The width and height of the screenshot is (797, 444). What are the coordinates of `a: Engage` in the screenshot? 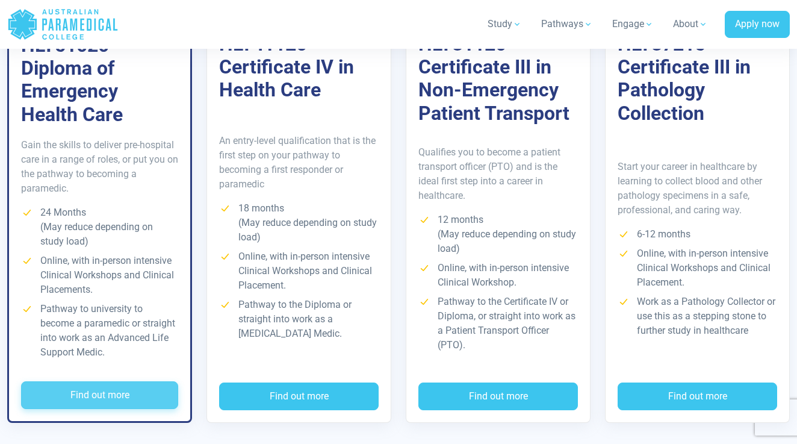 It's located at (633, 24).